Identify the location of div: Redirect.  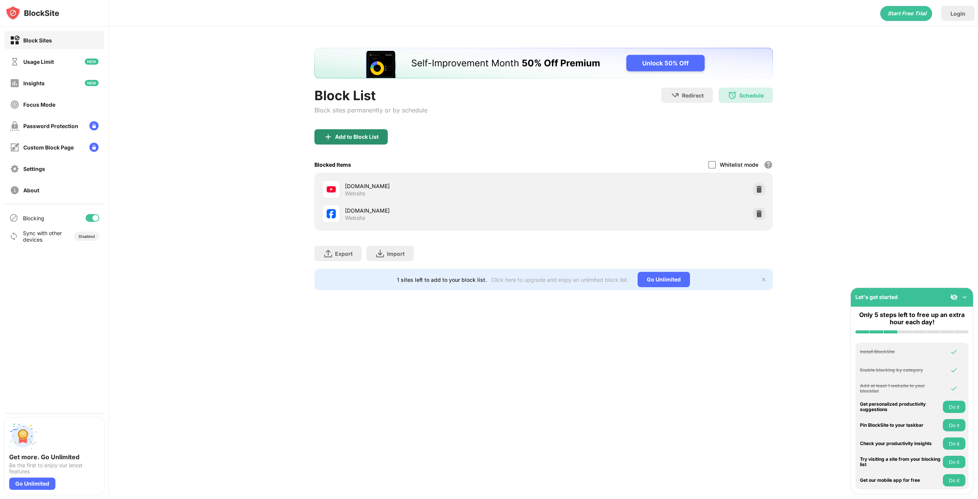
(693, 95).